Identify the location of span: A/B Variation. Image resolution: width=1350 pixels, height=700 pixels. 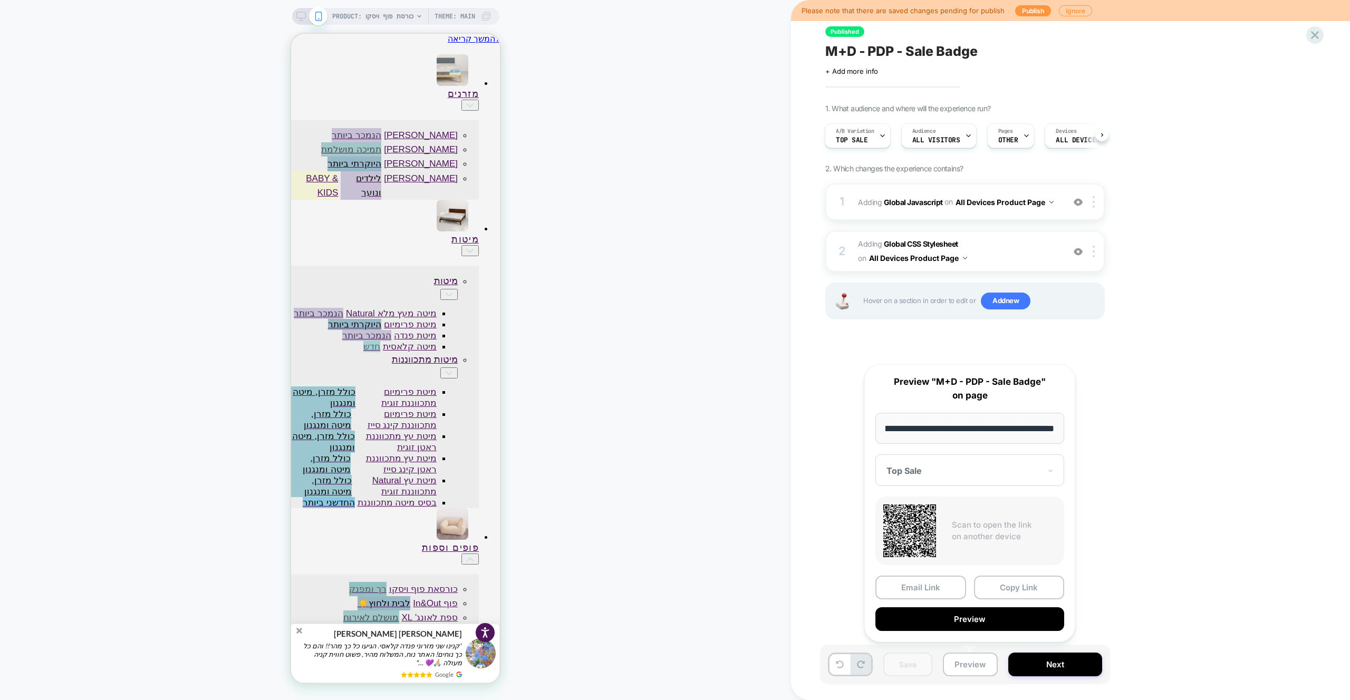
(855, 131).